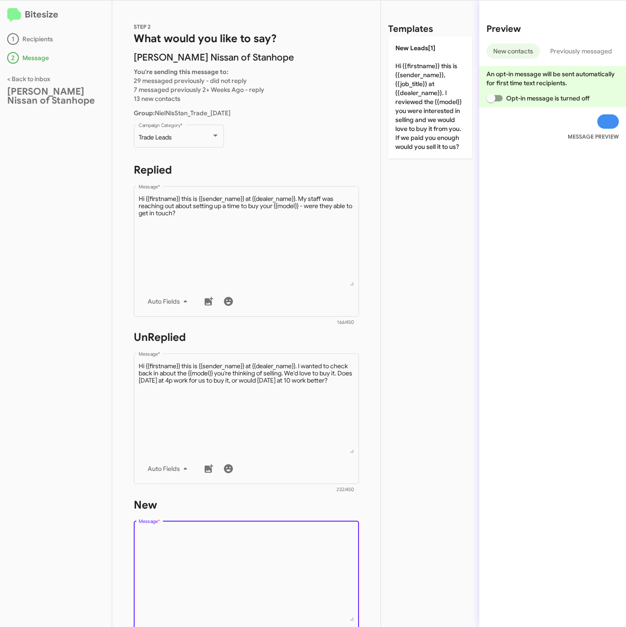  I want to click on h1: Replied, so click(246, 170).